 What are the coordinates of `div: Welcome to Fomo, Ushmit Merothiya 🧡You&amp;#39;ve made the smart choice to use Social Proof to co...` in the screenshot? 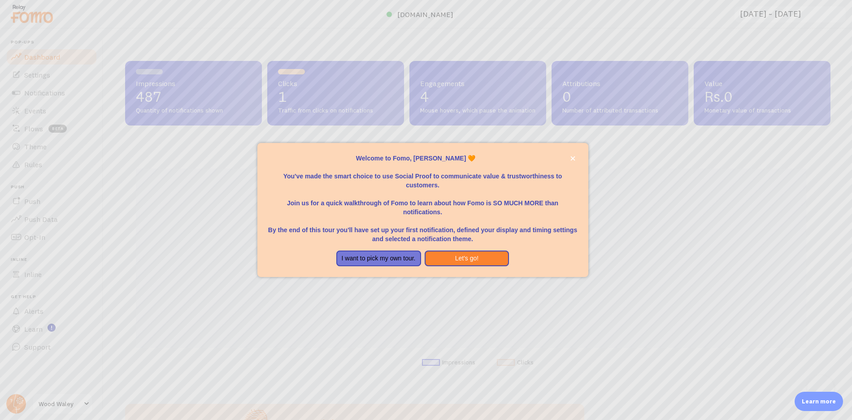 It's located at (423, 210).